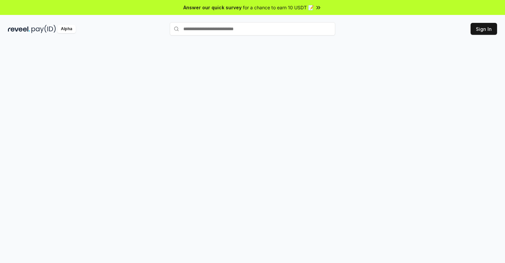 The height and width of the screenshot is (263, 505). What do you see at coordinates (213, 7) in the screenshot?
I see `span: Answer our quick survey` at bounding box center [213, 7].